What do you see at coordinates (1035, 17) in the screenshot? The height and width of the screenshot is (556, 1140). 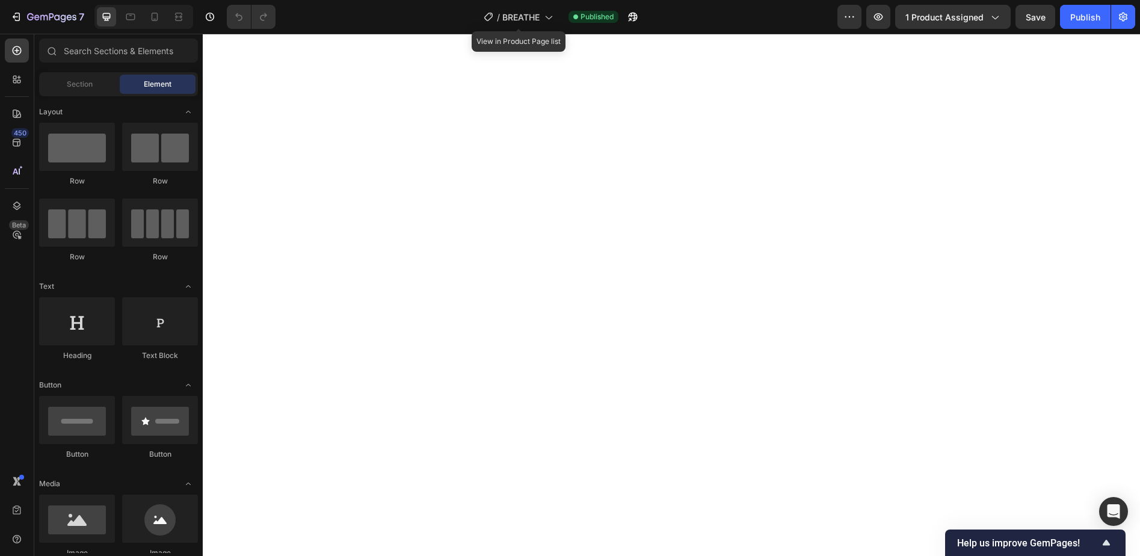 I see `span: Save` at bounding box center [1035, 17].